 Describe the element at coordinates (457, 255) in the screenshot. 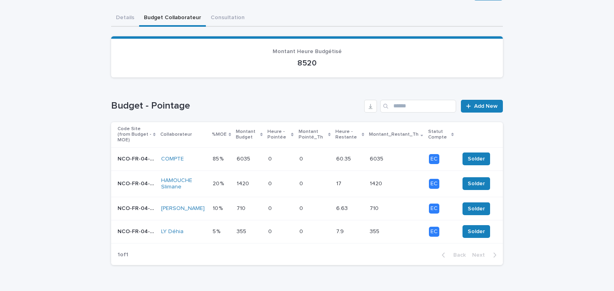

I see `span: Back` at that location.